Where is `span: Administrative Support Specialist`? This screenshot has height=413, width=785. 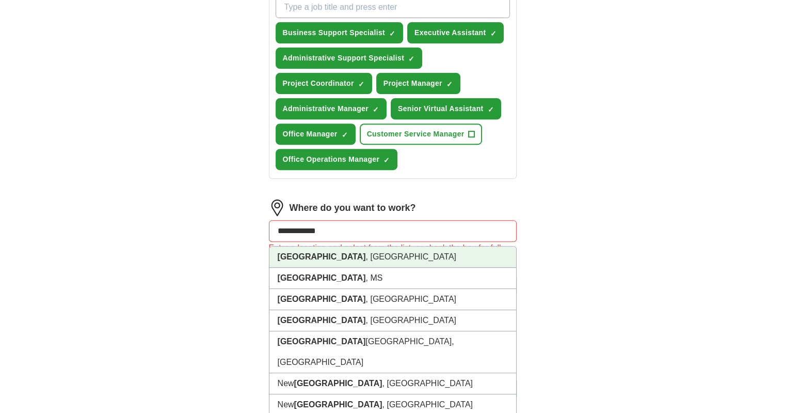
span: Administrative Support Specialist is located at coordinates (344, 58).